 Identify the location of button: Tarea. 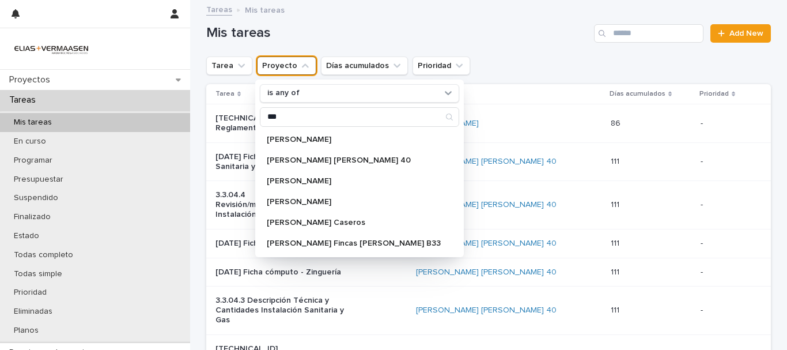
(229, 66).